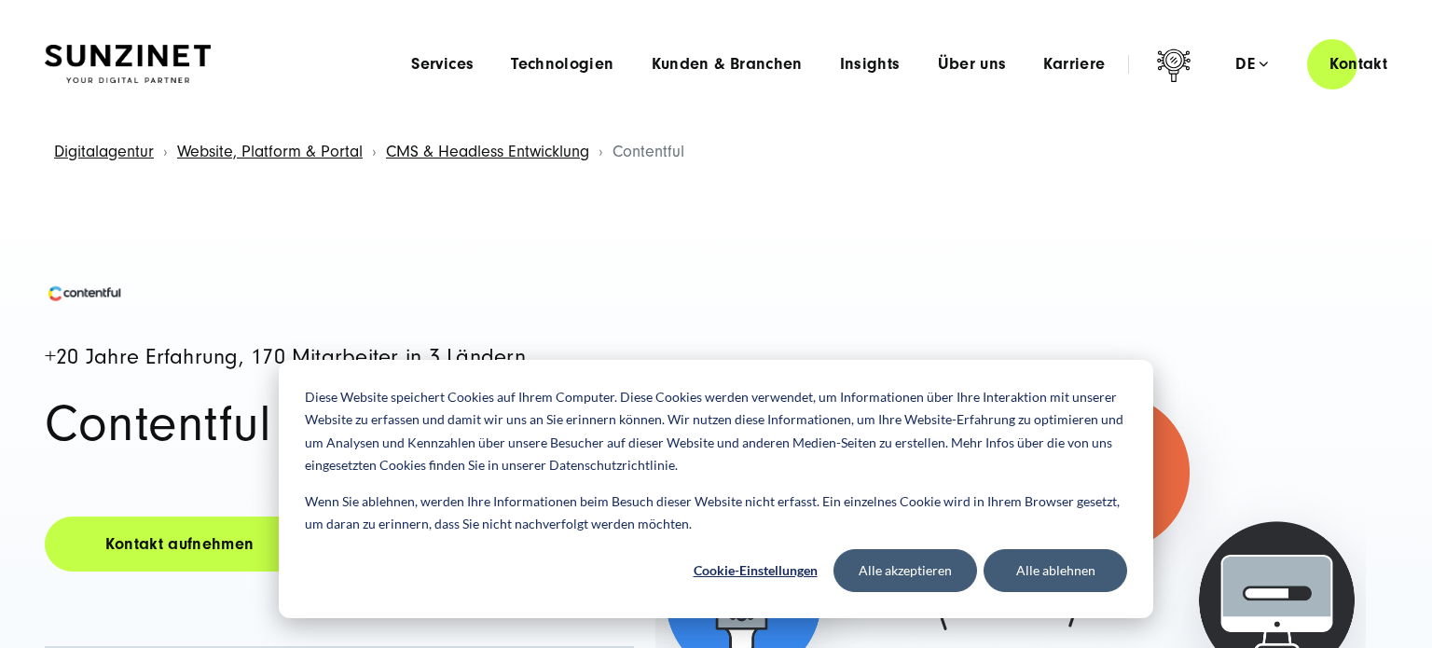 The height and width of the screenshot is (648, 1432). Describe the element at coordinates (1074, 64) in the screenshot. I see `span: Karriere` at that location.